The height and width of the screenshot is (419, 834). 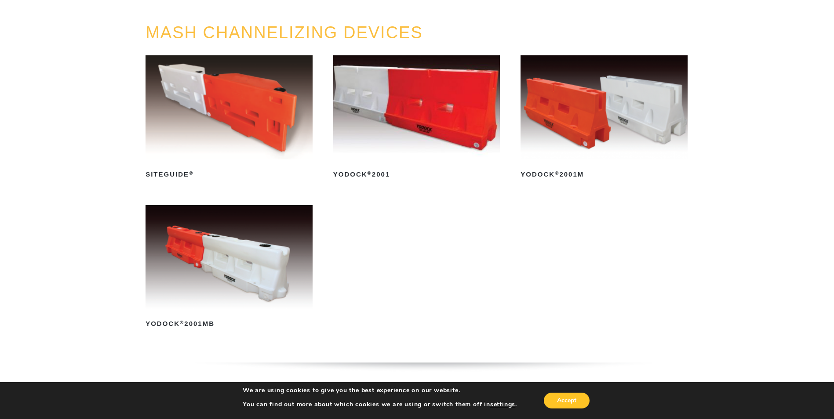 What do you see at coordinates (604, 118) in the screenshot?
I see `a: Yodock®2001M` at bounding box center [604, 118].